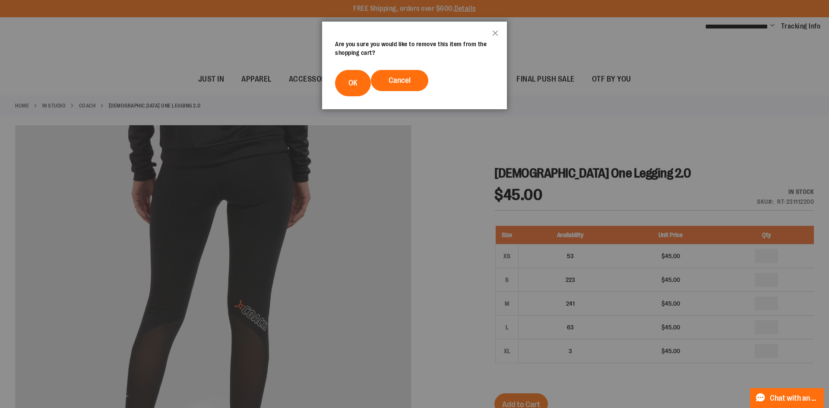 The width and height of the screenshot is (829, 408). What do you see at coordinates (414, 48) in the screenshot?
I see `div: Are you sure you would like to remove this item from the shopping cart?` at bounding box center [414, 48].